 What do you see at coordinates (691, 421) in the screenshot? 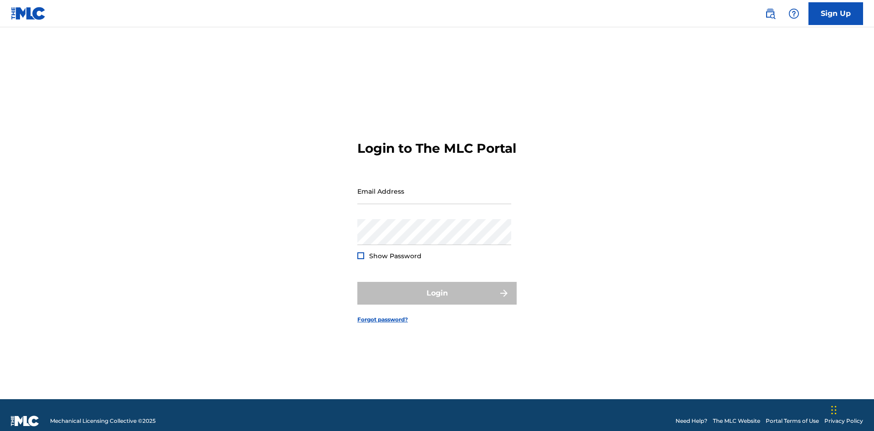
I see `a: Need Help?` at bounding box center [691, 421].